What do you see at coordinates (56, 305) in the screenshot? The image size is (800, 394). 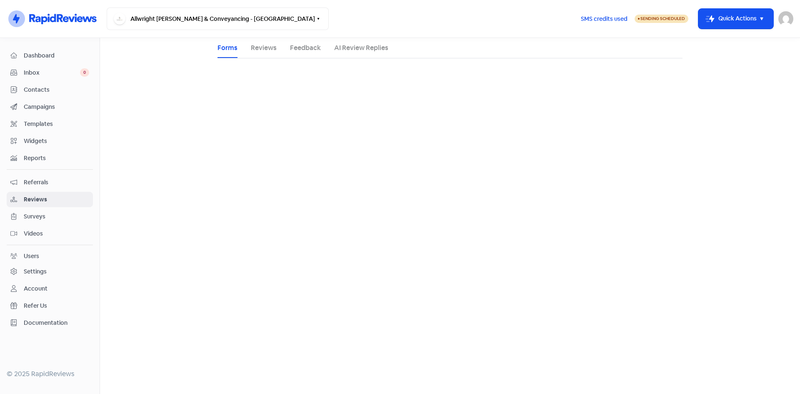 I see `span: Refer Us` at bounding box center [56, 305].